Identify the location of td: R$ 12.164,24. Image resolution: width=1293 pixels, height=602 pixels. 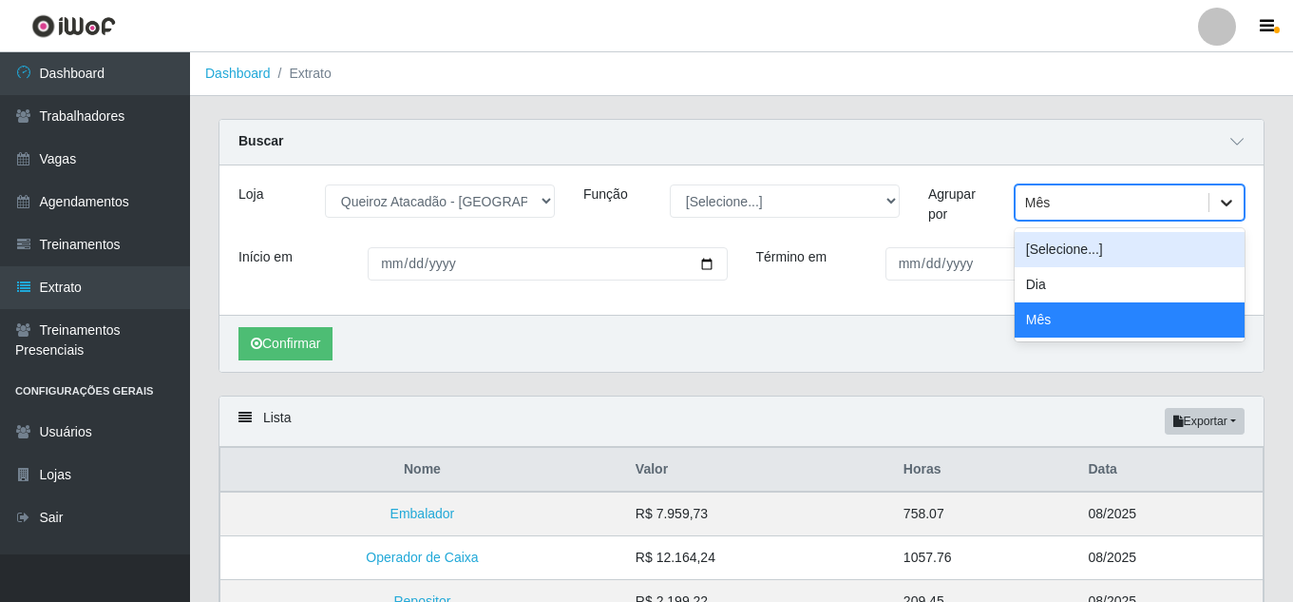
(758, 558).